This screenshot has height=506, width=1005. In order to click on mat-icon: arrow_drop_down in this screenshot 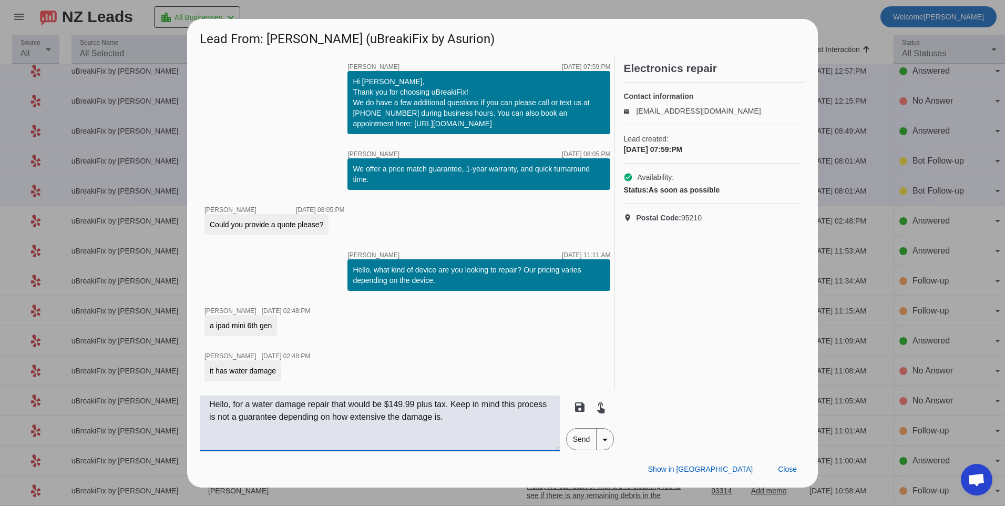, I will do `click(605, 440)`.